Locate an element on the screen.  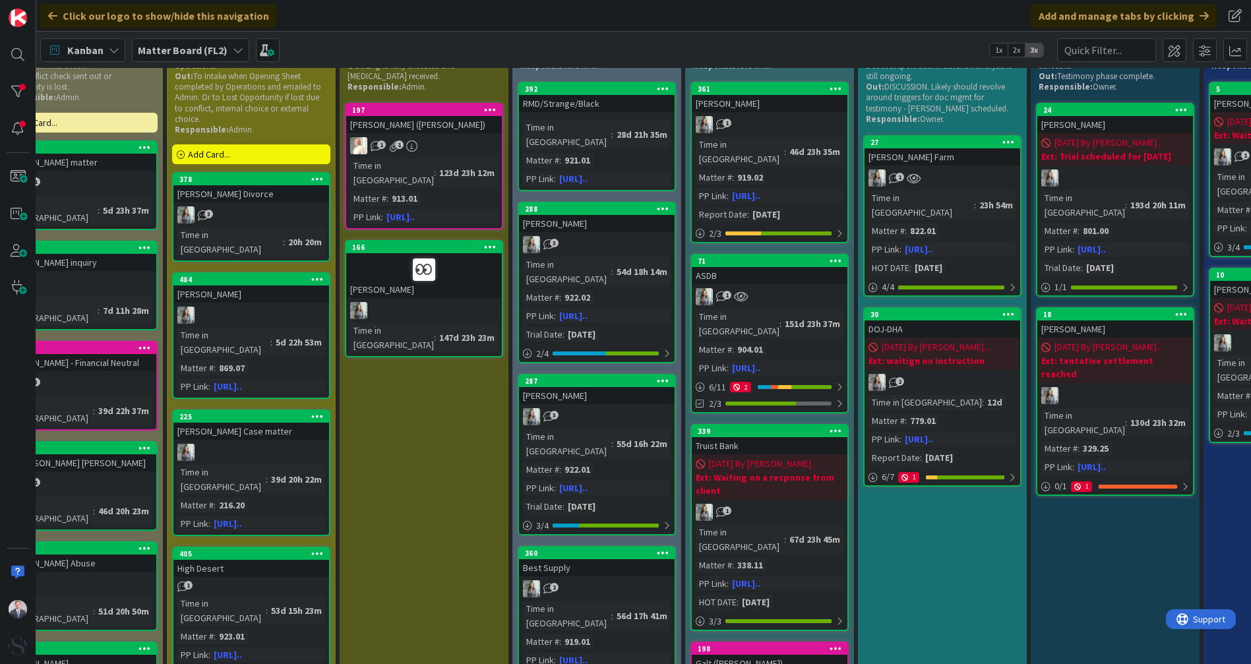
div: 39d 20h 22m is located at coordinates (296, 480).